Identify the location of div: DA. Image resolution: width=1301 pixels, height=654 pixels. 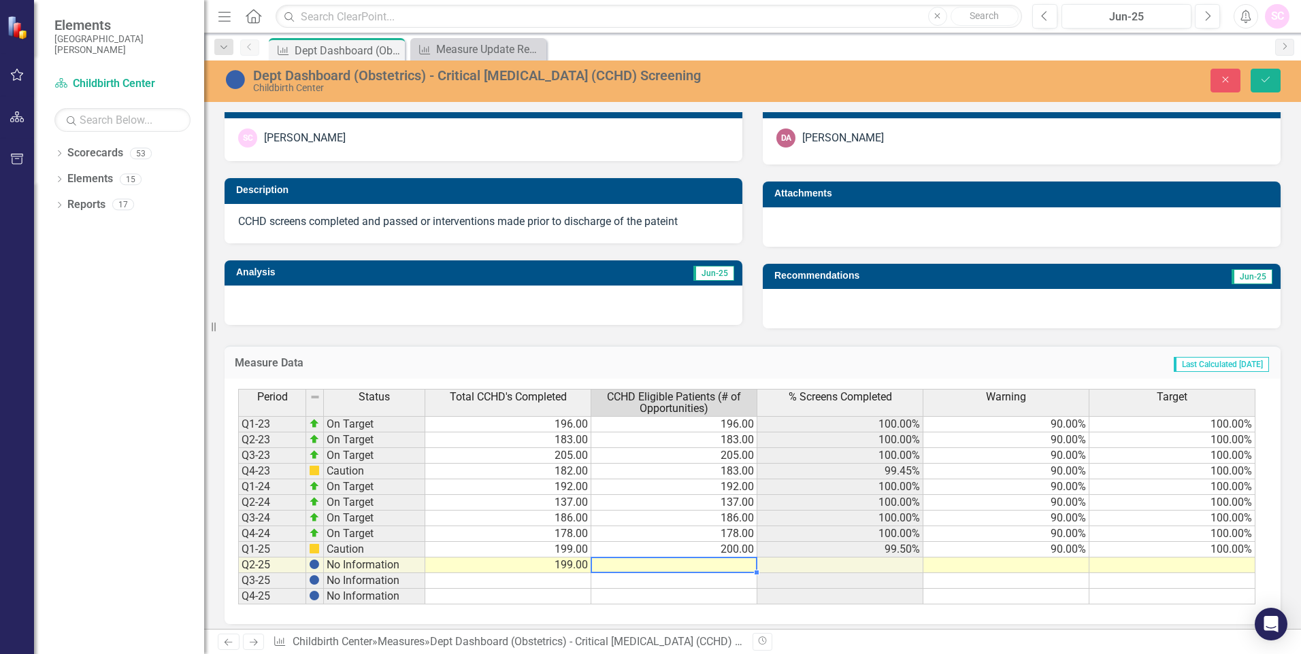
(786, 138).